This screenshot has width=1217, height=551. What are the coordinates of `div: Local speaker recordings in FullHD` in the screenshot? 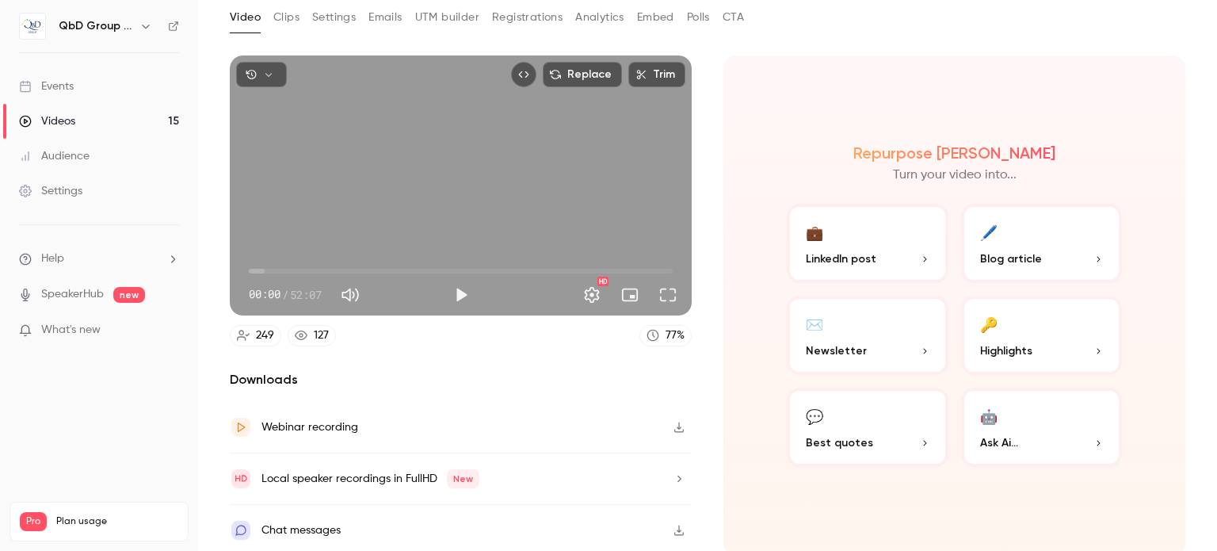 It's located at (370, 478).